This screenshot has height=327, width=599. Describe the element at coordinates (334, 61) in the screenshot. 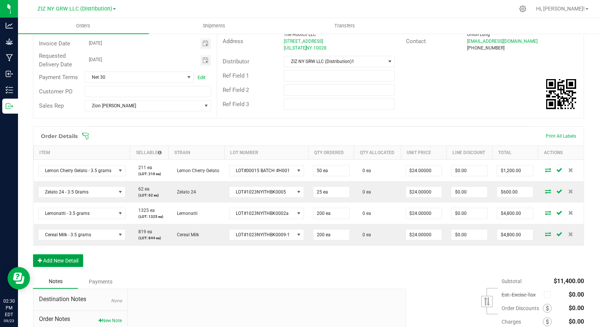

I see `span: ZIZ NY GRW LLC (Distribution)1` at that location.